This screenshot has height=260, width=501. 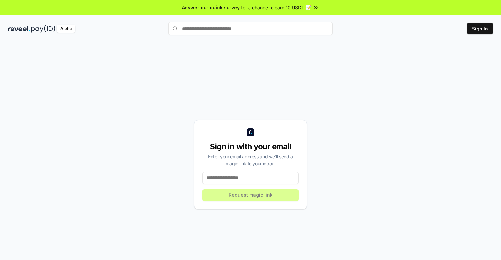 I want to click on div: Alpha, so click(x=66, y=29).